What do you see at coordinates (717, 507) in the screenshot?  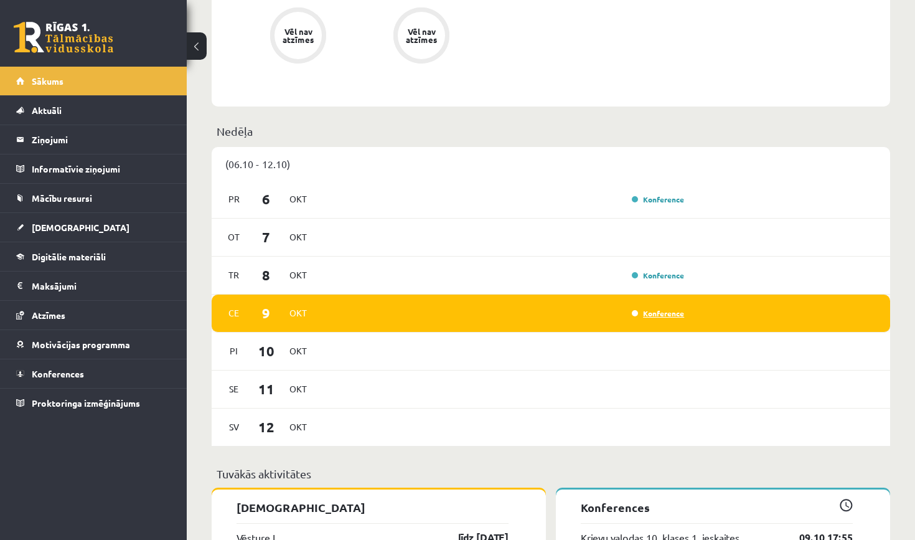 I see `p: Konferences` at bounding box center [717, 507].